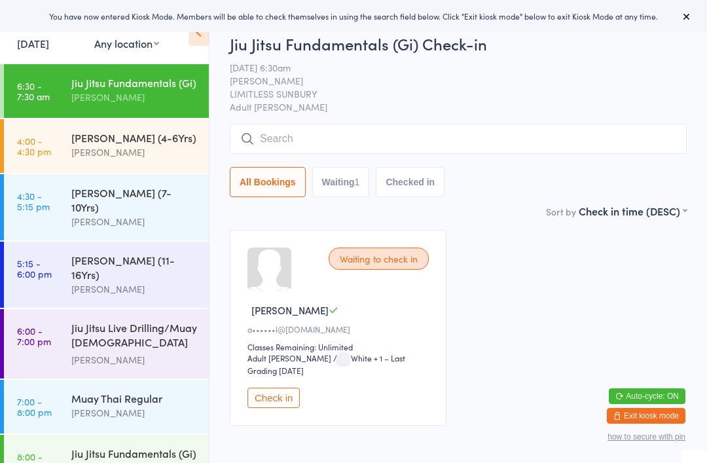  Describe the element at coordinates (646, 416) in the screenshot. I see `button: Exit kiosk mode` at that location.